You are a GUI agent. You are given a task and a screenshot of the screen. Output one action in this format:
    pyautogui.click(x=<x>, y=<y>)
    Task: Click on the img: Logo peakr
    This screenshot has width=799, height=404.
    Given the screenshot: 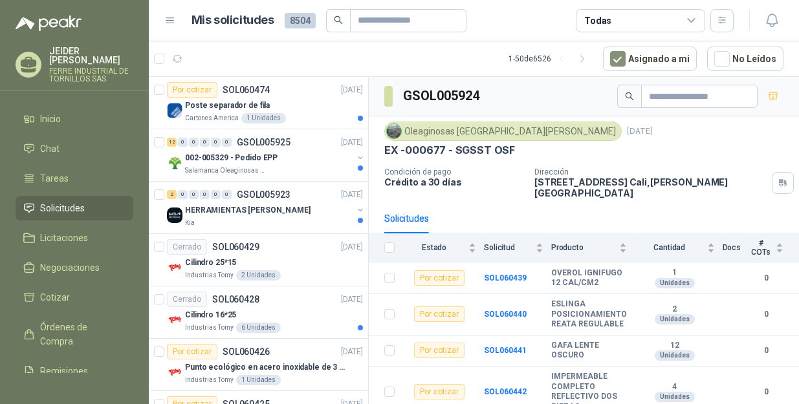 What is the action you would take?
    pyautogui.click(x=48, y=23)
    